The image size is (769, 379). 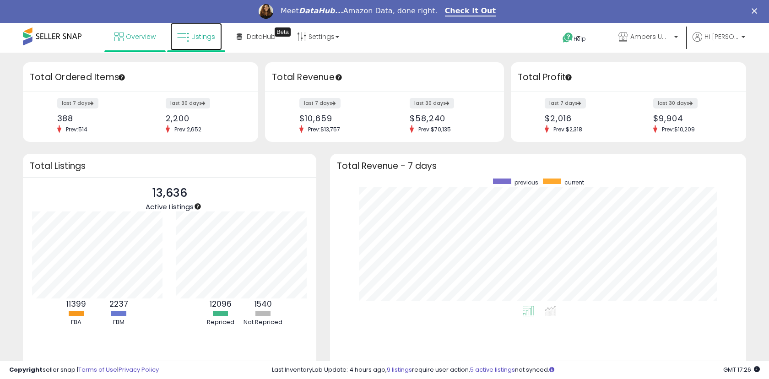 What do you see at coordinates (574, 182) in the screenshot?
I see `span: current` at bounding box center [574, 182].